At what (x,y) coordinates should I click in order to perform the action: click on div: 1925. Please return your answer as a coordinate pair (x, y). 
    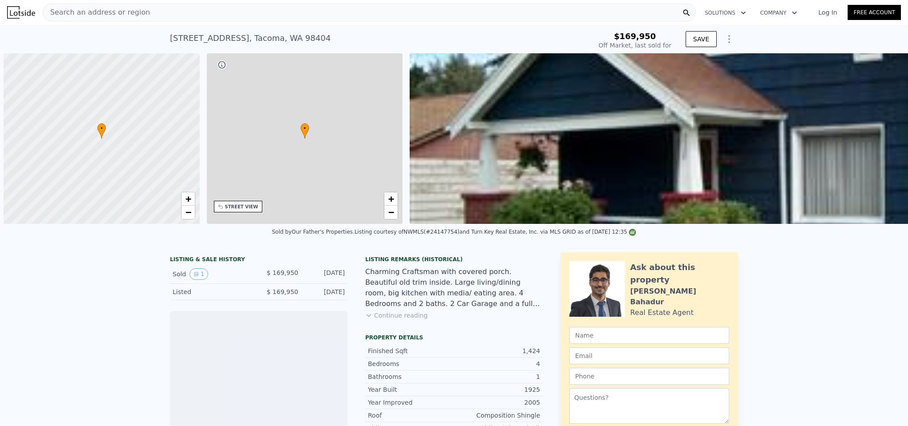
    Looking at the image, I should click on (497, 389).